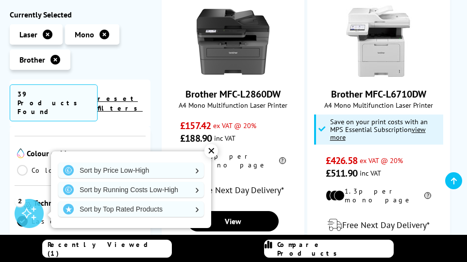 Image resolution: width=467 pixels, height=262 pixels. Describe the element at coordinates (85, 154) in the screenshot. I see `span: Colour or Mono` at that location.